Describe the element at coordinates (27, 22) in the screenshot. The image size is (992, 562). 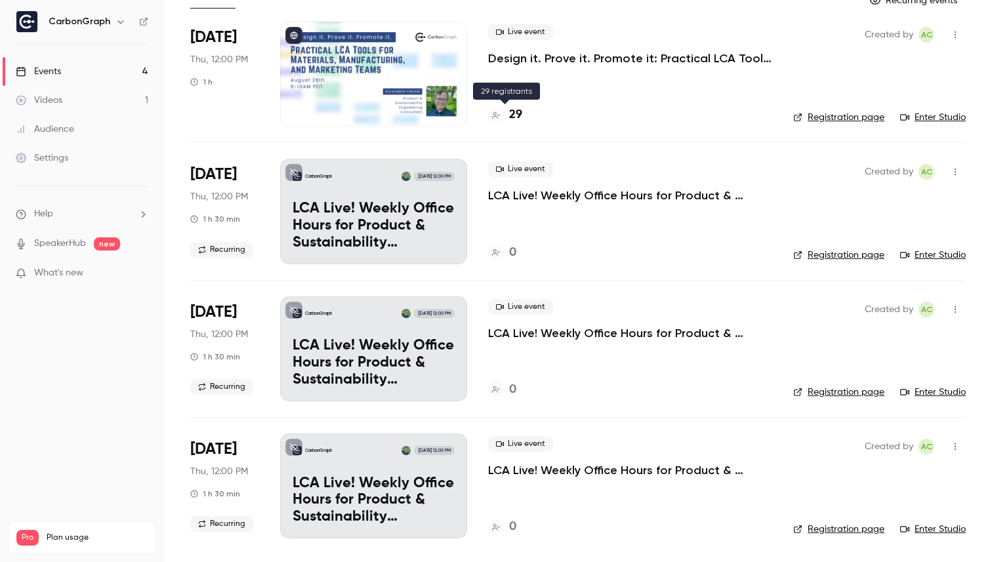
I see `img: CarbonGraph` at that location.